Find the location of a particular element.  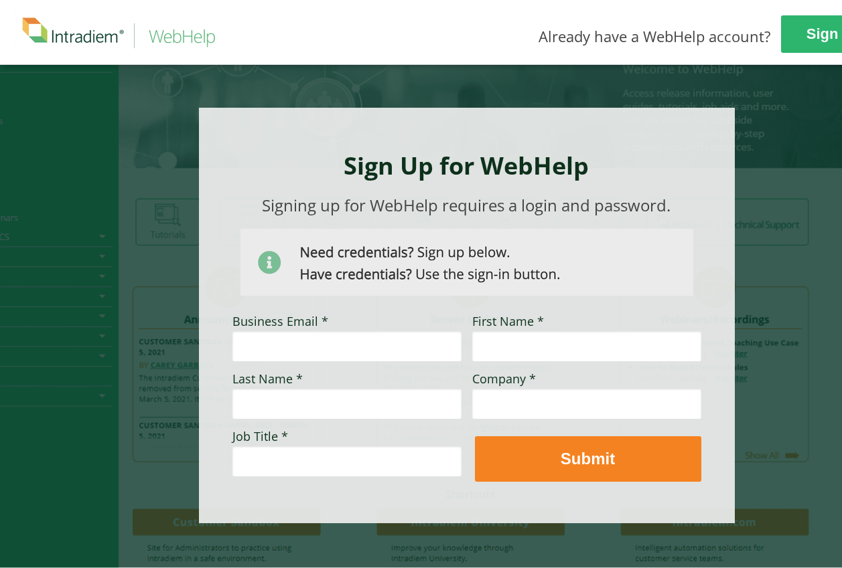

span: Signing up for WebHelp requires a login and password. is located at coordinates (466, 205).